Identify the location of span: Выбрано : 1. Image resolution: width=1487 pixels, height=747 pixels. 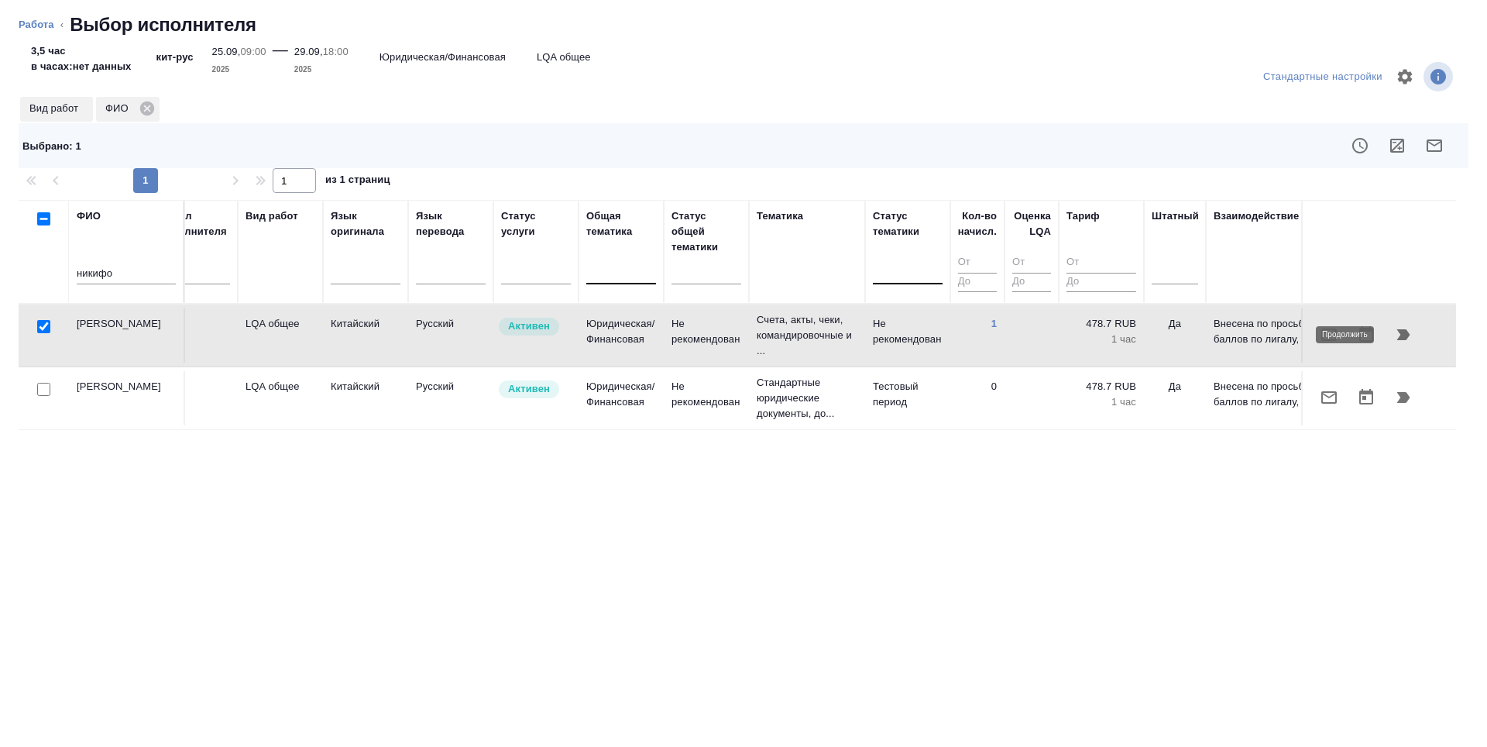
(52, 146).